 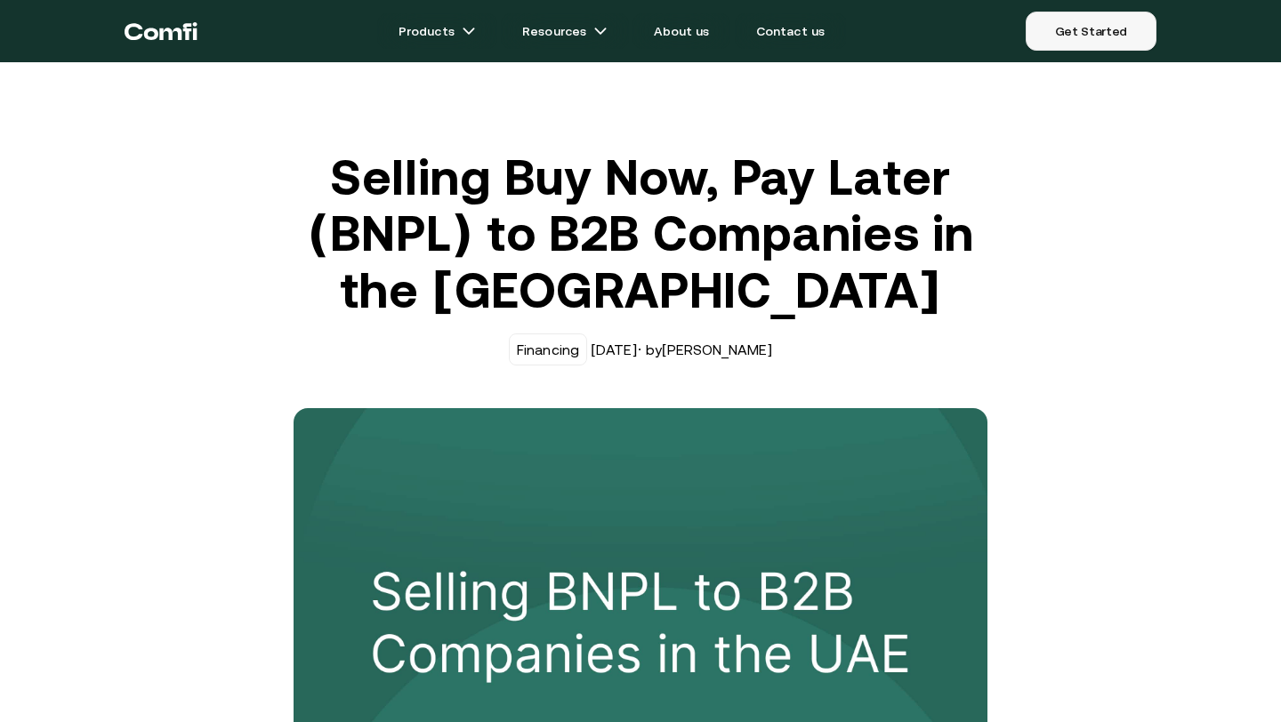 What do you see at coordinates (1090, 31) in the screenshot?
I see `a: Get Started` at bounding box center [1090, 31].